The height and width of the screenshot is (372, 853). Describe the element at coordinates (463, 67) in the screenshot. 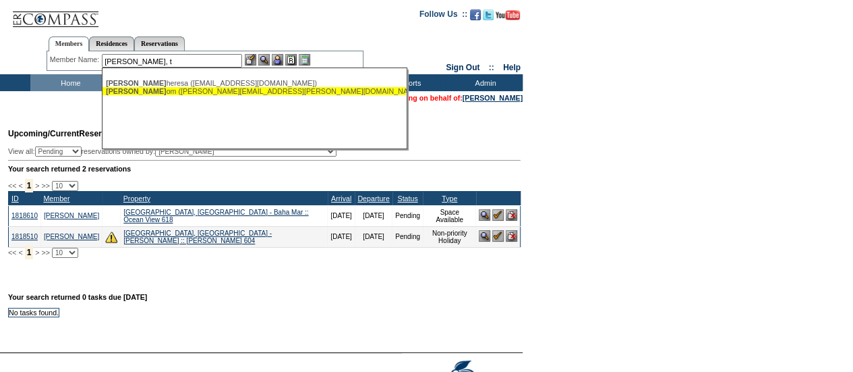

I see `a: Sign Out` at that location.